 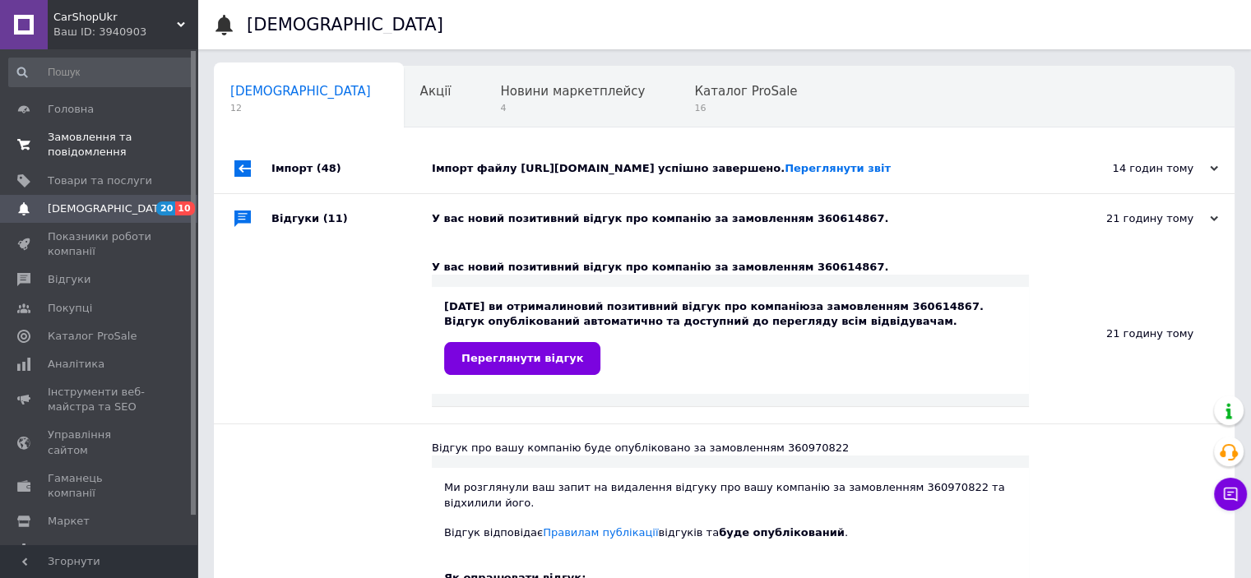 I want to click on div: Відгук про вашу компанію буде опубліковано за замовленням 360970822, so click(x=730, y=448).